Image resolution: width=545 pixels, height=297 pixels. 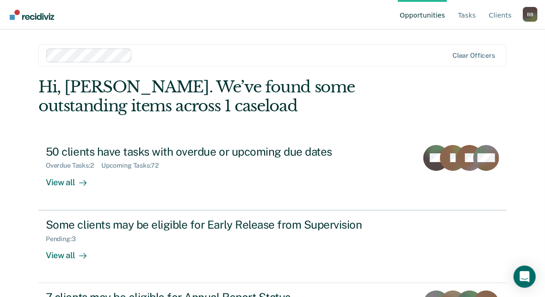 What do you see at coordinates (32, 15) in the screenshot?
I see `img: Recidiviz` at bounding box center [32, 15].